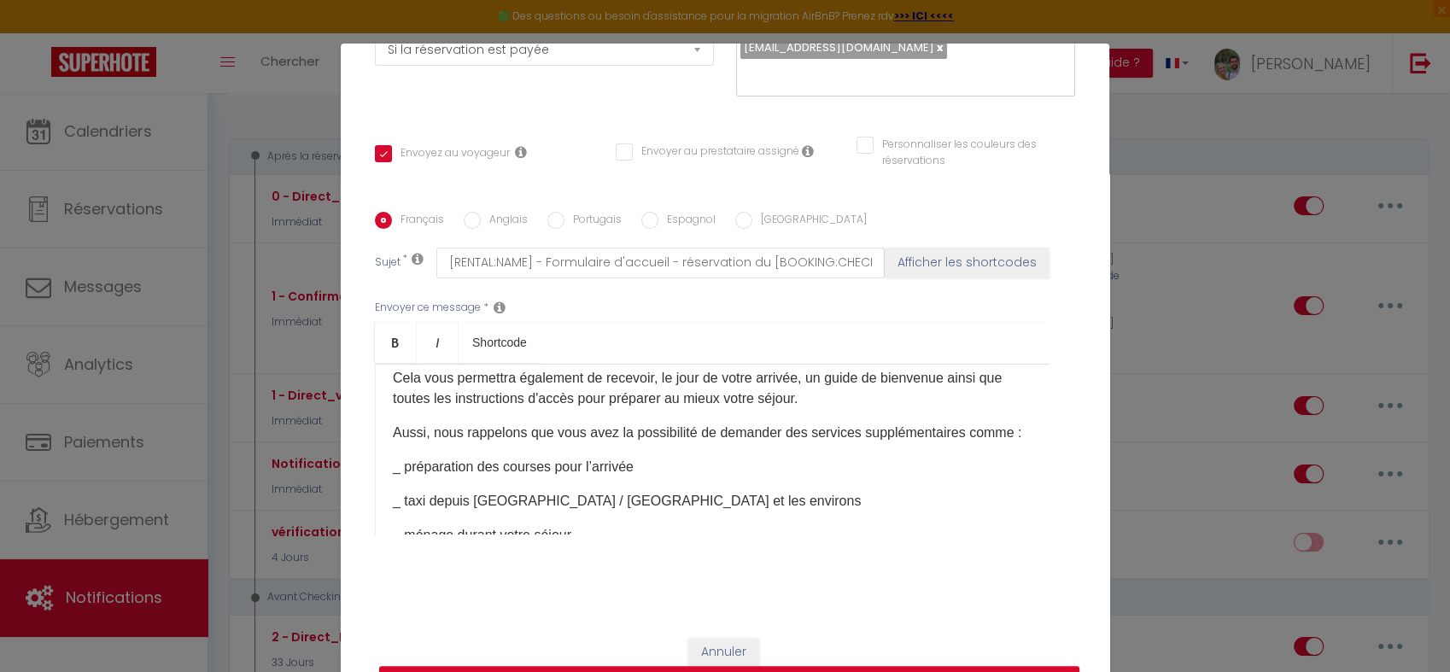 This screenshot has height=672, width=1450. Describe the element at coordinates (593, 221) in the screenshot. I see `label: Portugais` at that location.